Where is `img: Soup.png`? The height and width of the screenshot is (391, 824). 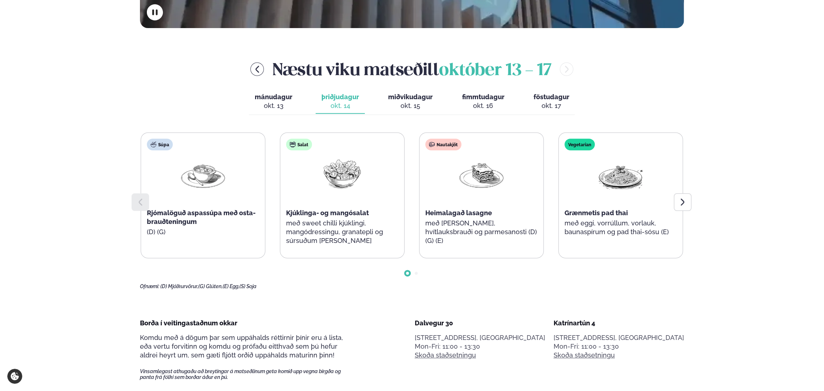 img: Soup.png is located at coordinates (203, 173).